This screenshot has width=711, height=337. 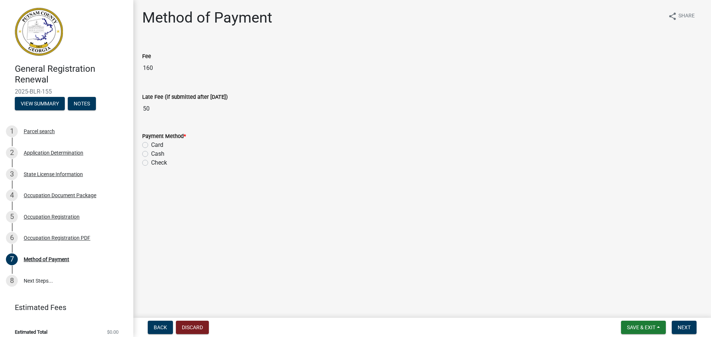 I want to click on span: Estimated Total, so click(x=31, y=332).